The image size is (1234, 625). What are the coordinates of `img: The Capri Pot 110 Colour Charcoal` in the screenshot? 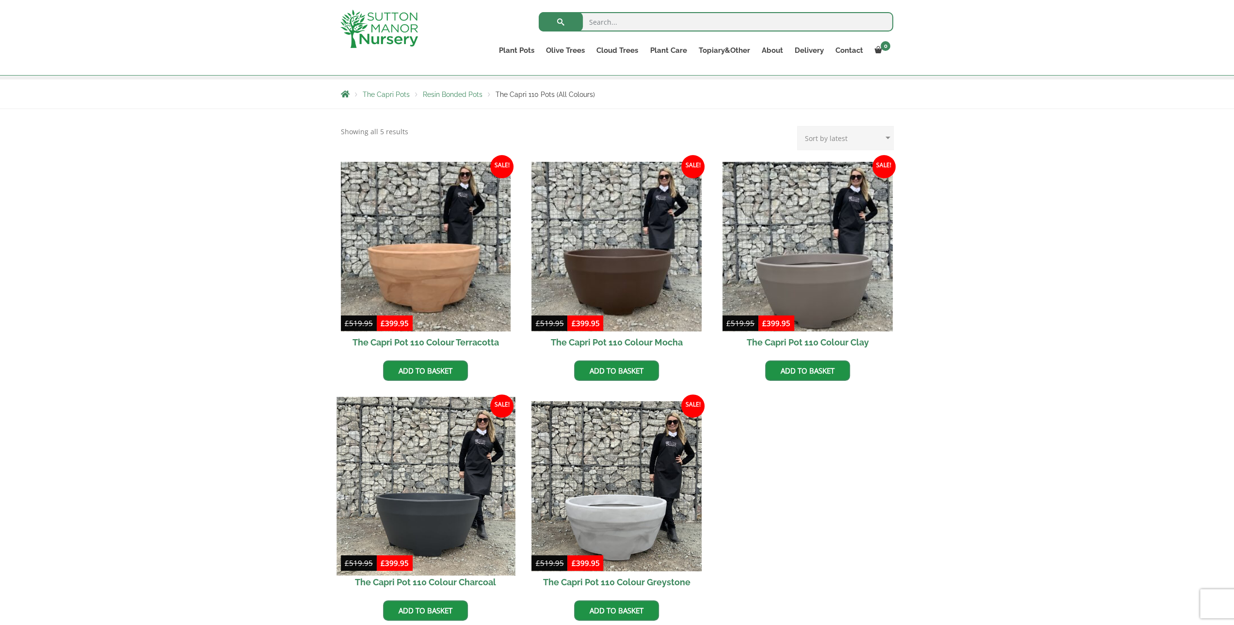 It's located at (426, 487).